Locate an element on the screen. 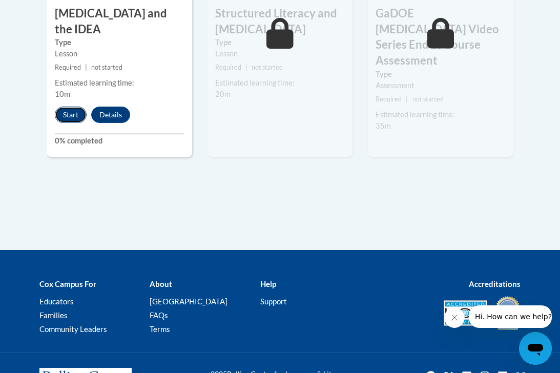 Image resolution: width=560 pixels, height=373 pixels. div: Assessment is located at coordinates (440, 86).